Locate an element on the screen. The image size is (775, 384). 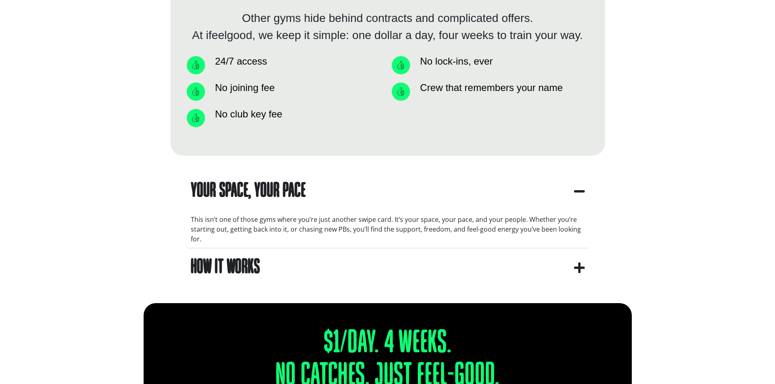
span: Crew that remembers your name is located at coordinates (490, 88).